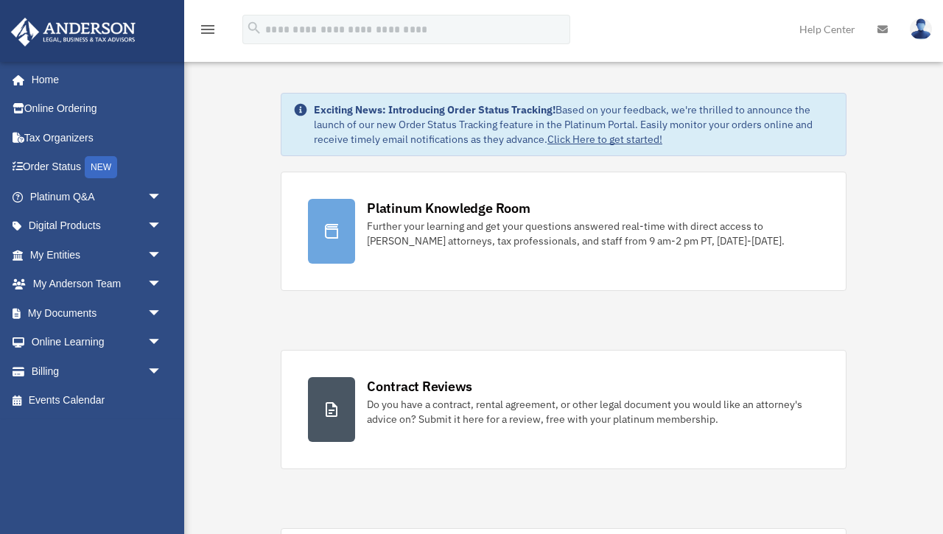  I want to click on div: Contract Reviews, so click(419, 386).